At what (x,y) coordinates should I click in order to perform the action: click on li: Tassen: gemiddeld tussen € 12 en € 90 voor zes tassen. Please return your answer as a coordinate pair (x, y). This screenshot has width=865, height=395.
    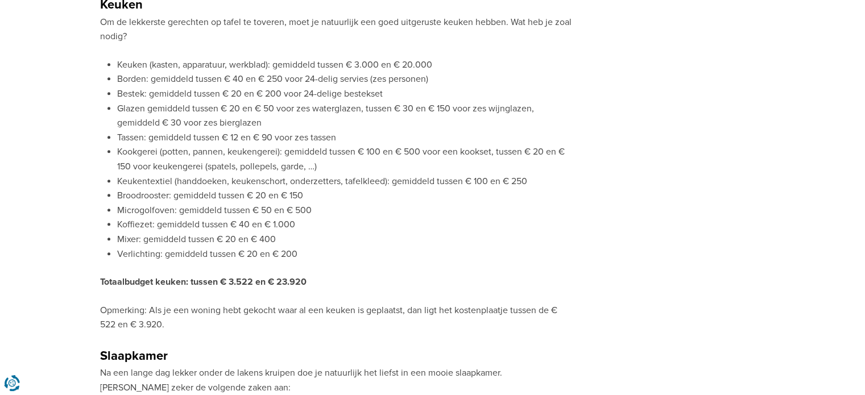
    Looking at the image, I should click on (345, 138).